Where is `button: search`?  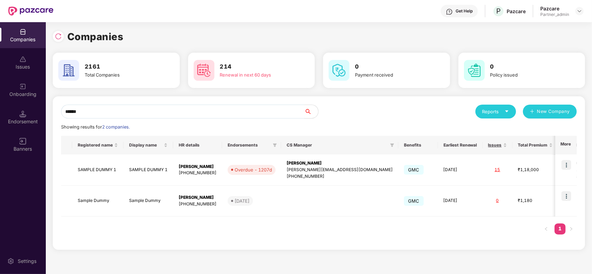 button: search is located at coordinates (311, 112).